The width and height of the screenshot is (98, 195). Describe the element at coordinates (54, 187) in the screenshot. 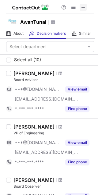

I see `div: Board Observer` at that location.